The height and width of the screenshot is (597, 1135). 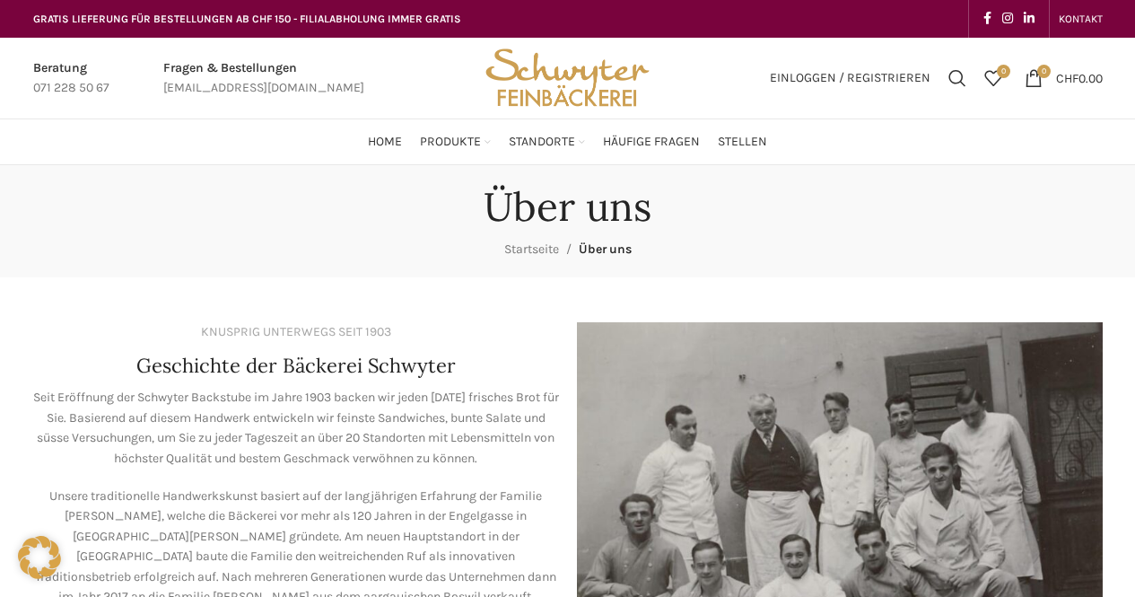 What do you see at coordinates (957, 78) in the screenshot?
I see `a: Suchen` at bounding box center [957, 78].